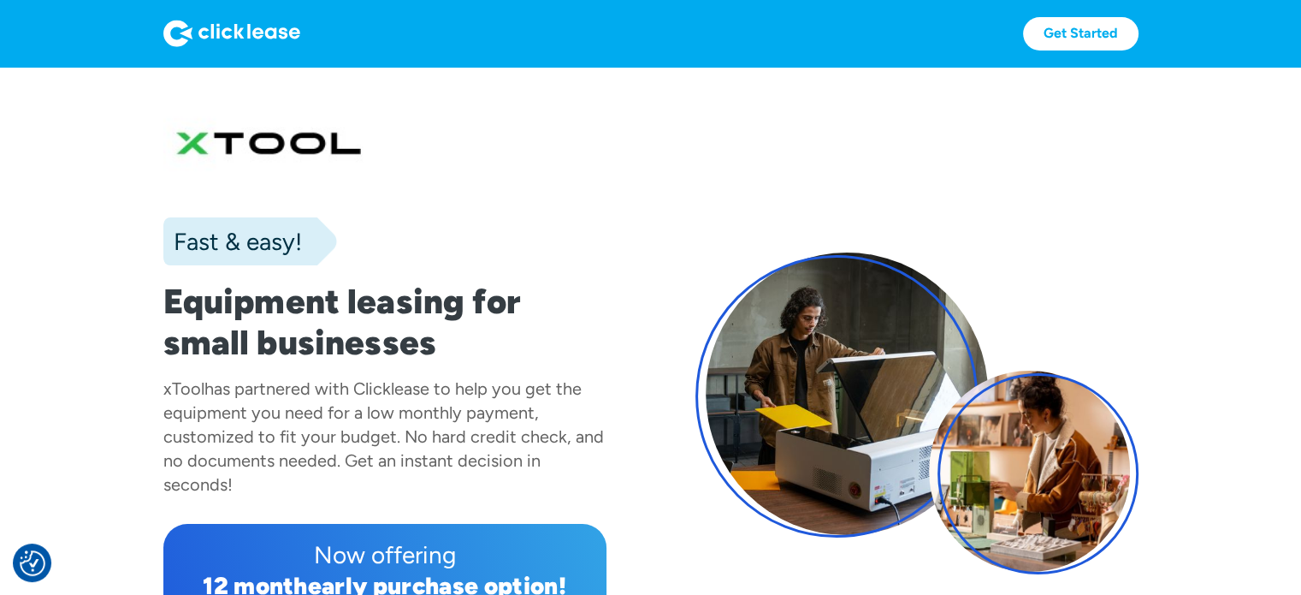 This screenshot has height=595, width=1301. Describe the element at coordinates (385, 322) in the screenshot. I see `h1: Equipment leasing for small businesses` at that location.